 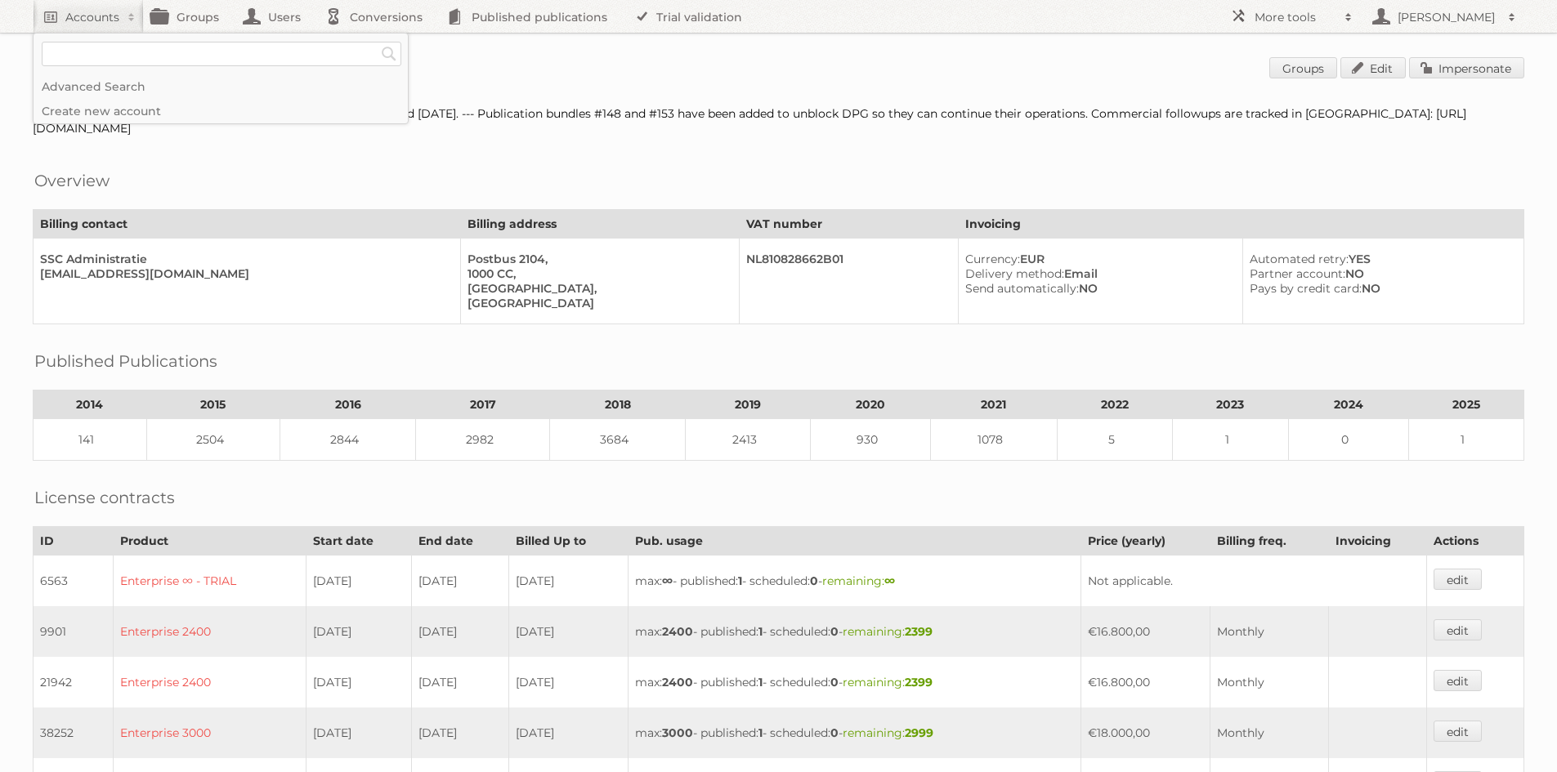 I want to click on th: Billed Up to, so click(x=569, y=541).